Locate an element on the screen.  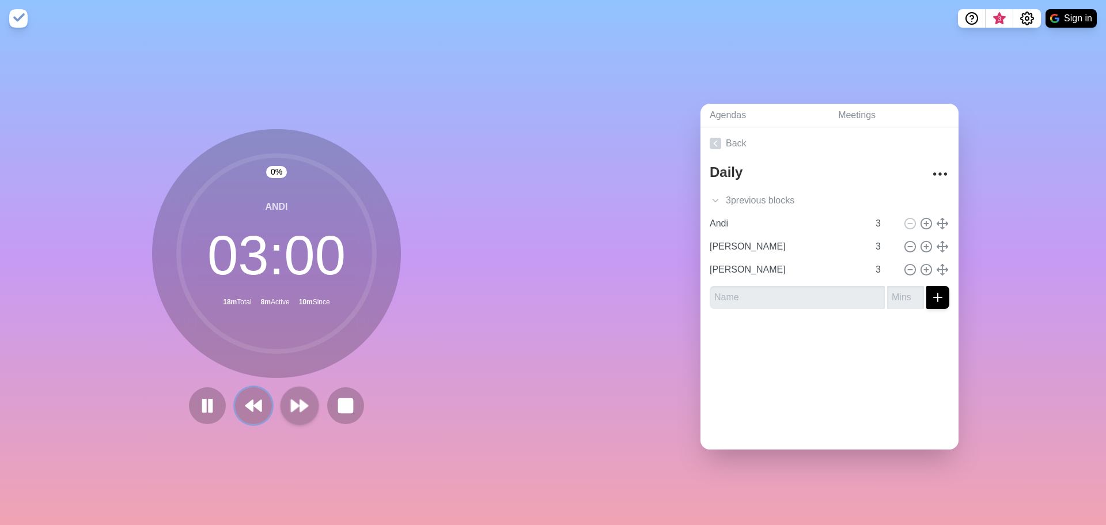
a: Back is located at coordinates (829, 143).